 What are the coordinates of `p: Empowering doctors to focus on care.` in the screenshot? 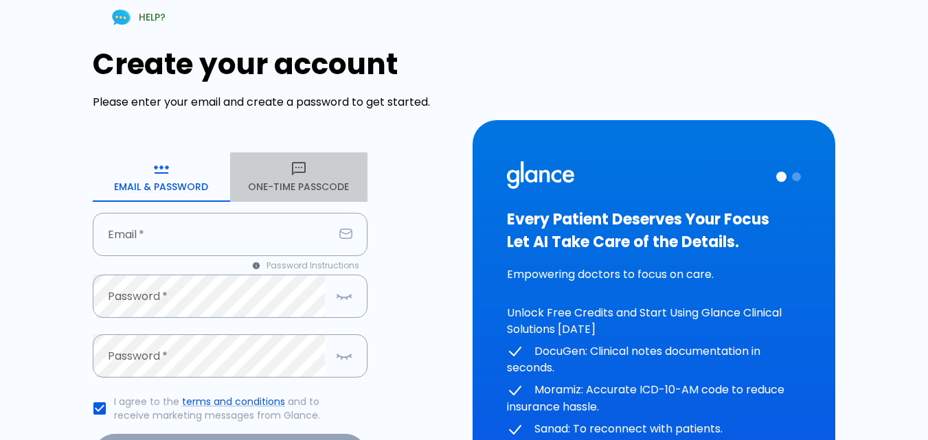 It's located at (654, 275).